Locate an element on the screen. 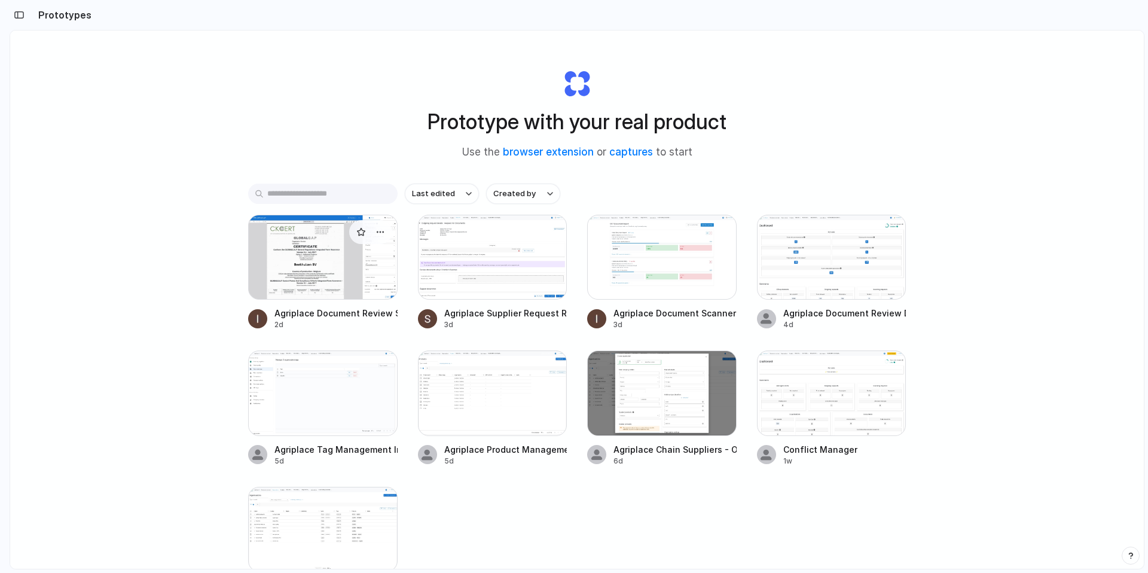 Image resolution: width=1148 pixels, height=573 pixels. div: Agriplace Chain Suppliers - Organization Search is located at coordinates (675, 449).